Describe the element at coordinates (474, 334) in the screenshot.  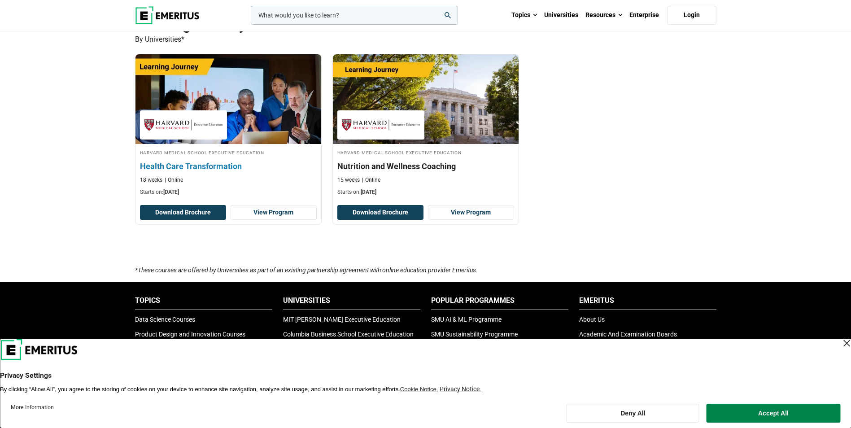
I see `a: SMU Sustainability Programme` at that location.